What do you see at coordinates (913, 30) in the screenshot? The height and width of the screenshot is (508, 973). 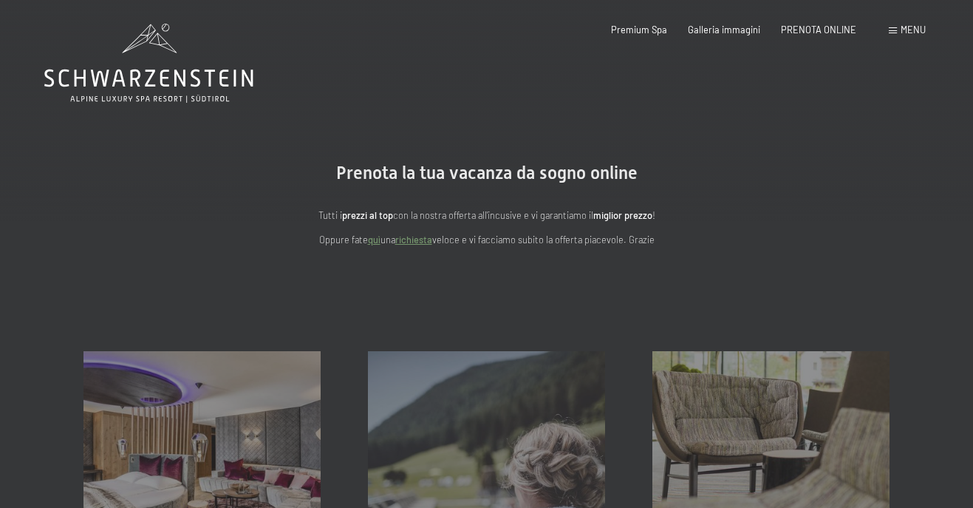 I see `span: Menu` at bounding box center [913, 30].